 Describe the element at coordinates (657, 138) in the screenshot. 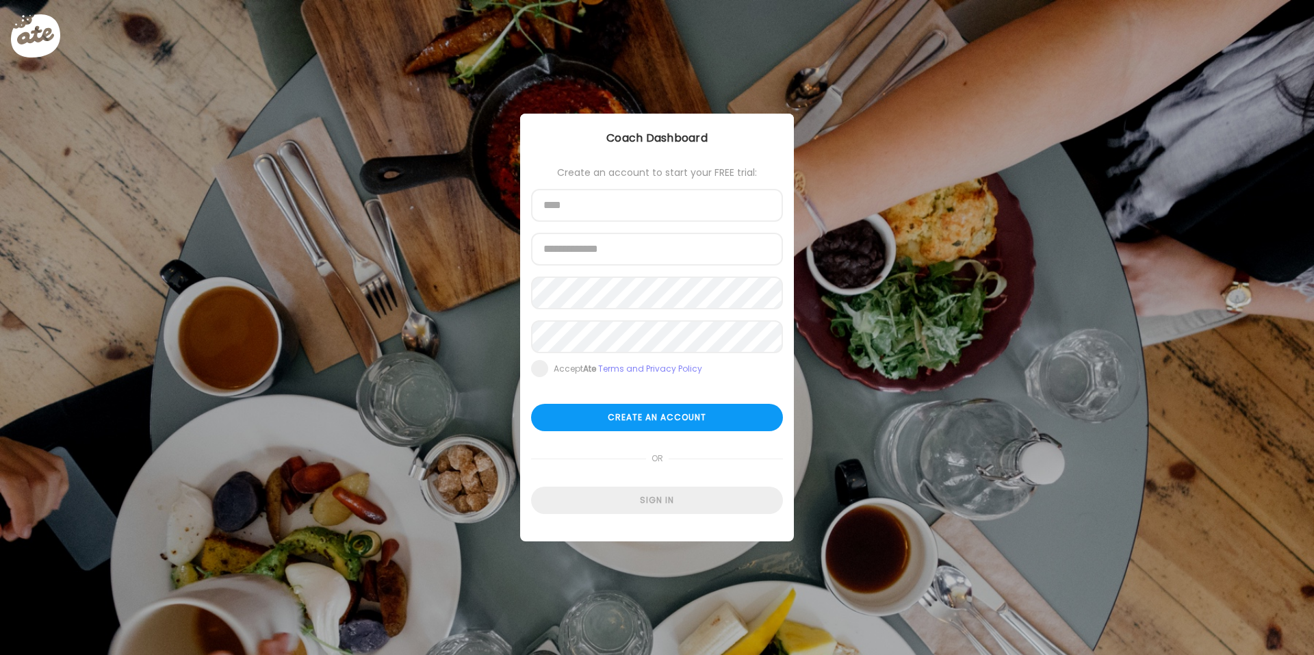

I see `div: Coach Dashboard` at that location.